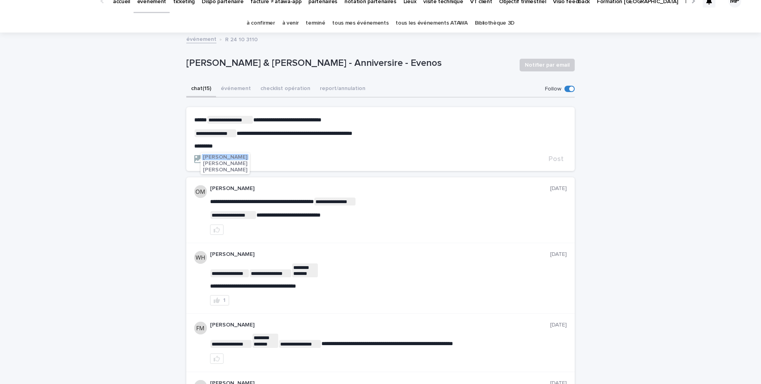  What do you see at coordinates (343, 89) in the screenshot?
I see `button: report/annulation` at bounding box center [343, 89].